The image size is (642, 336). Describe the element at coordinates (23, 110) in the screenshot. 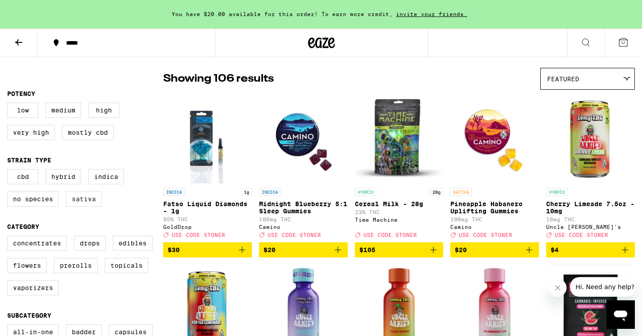

I see `label: Low` at that location.